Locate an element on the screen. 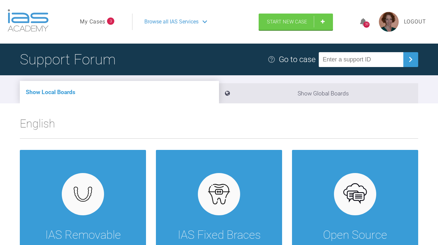 Image resolution: width=438 pixels, height=245 pixels. div: Go to case is located at coordinates (297, 59).